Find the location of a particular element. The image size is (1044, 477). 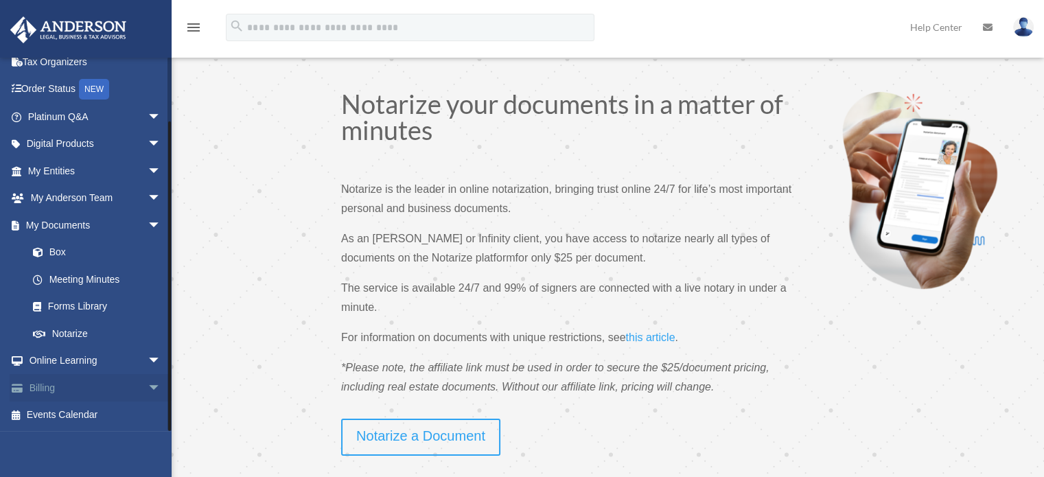

a: Box is located at coordinates (100, 253).